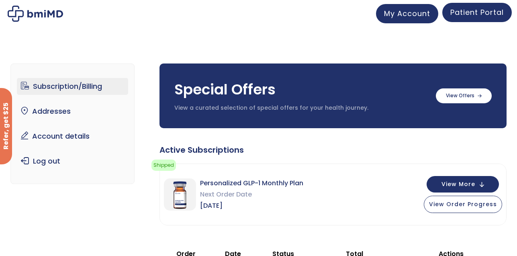 The height and width of the screenshot is (256, 517). What do you see at coordinates (72, 111) in the screenshot?
I see `a: Addresses` at bounding box center [72, 111].